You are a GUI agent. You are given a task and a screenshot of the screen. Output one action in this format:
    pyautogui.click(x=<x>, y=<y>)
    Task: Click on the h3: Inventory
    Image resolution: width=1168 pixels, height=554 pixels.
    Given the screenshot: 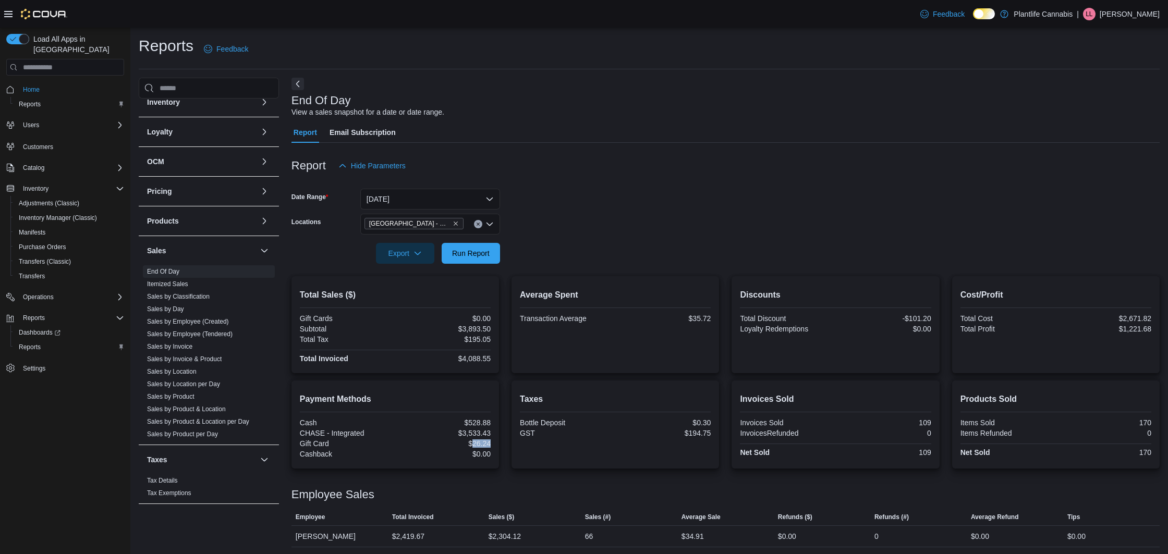 What is the action you would take?
    pyautogui.click(x=163, y=102)
    